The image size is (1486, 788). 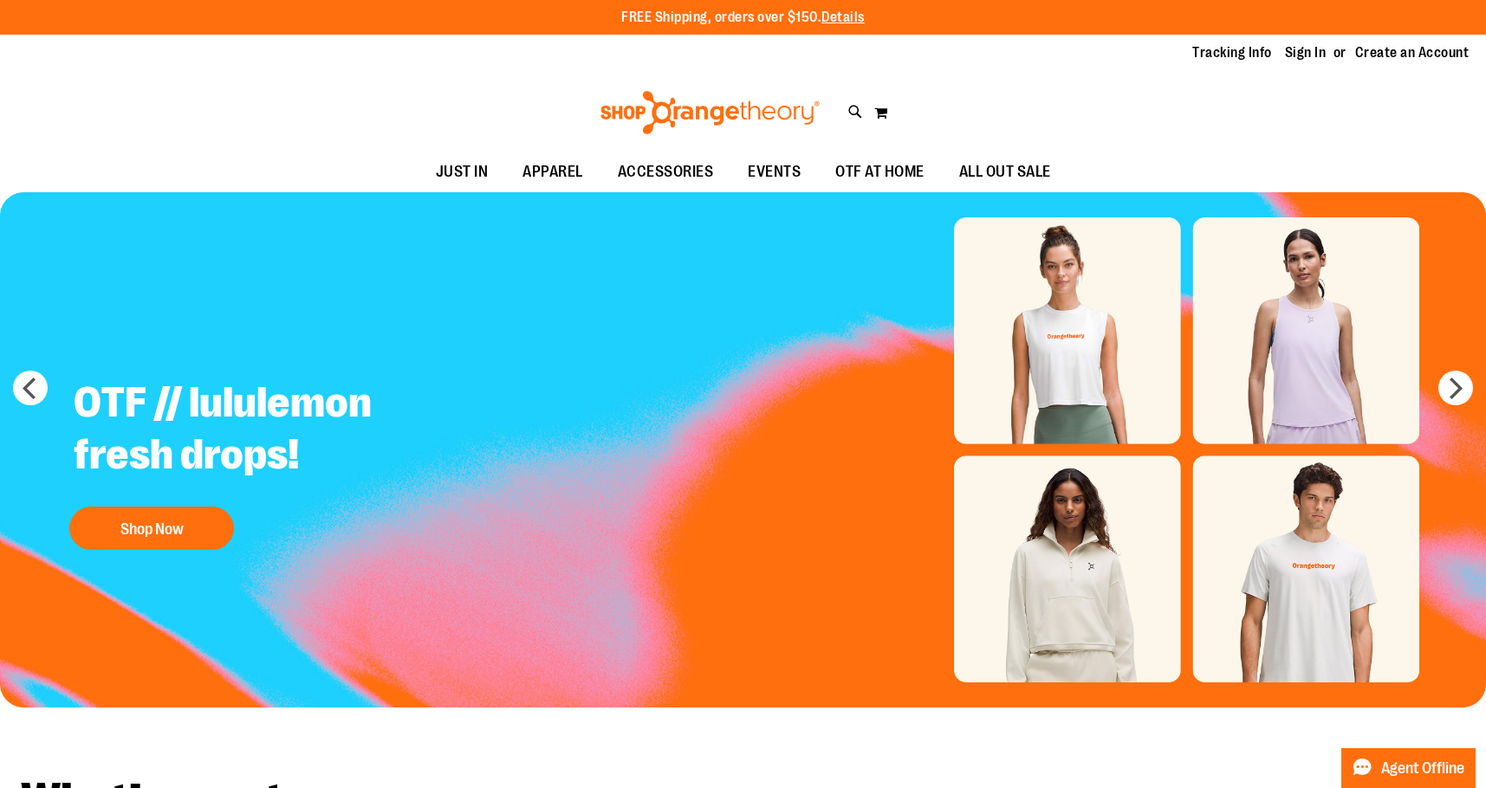 What do you see at coordinates (774, 172) in the screenshot?
I see `span: EVENTS` at bounding box center [774, 172].